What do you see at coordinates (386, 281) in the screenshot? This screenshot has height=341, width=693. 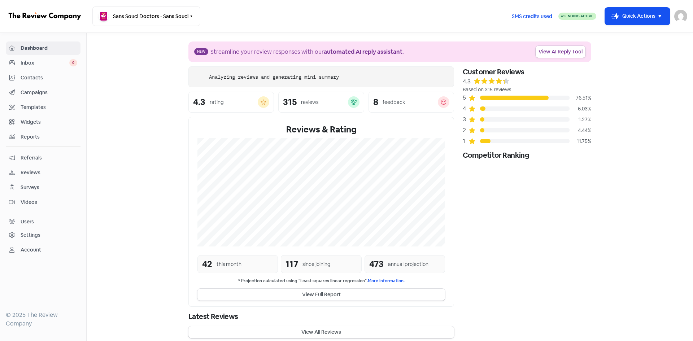 I see `a: More information.` at bounding box center [386, 281].